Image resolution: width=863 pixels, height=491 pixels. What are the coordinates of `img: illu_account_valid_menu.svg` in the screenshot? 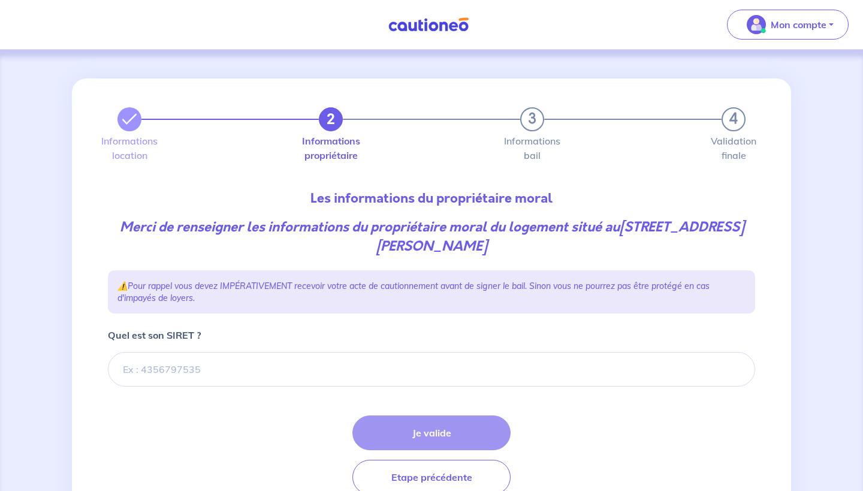 It's located at (757, 25).